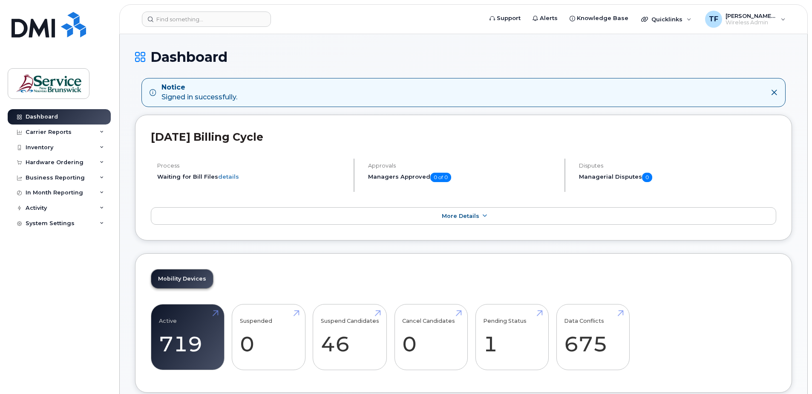 This screenshot has width=812, height=394. What do you see at coordinates (593, 337) in the screenshot?
I see `a: Data Conflicts 675` at bounding box center [593, 337].